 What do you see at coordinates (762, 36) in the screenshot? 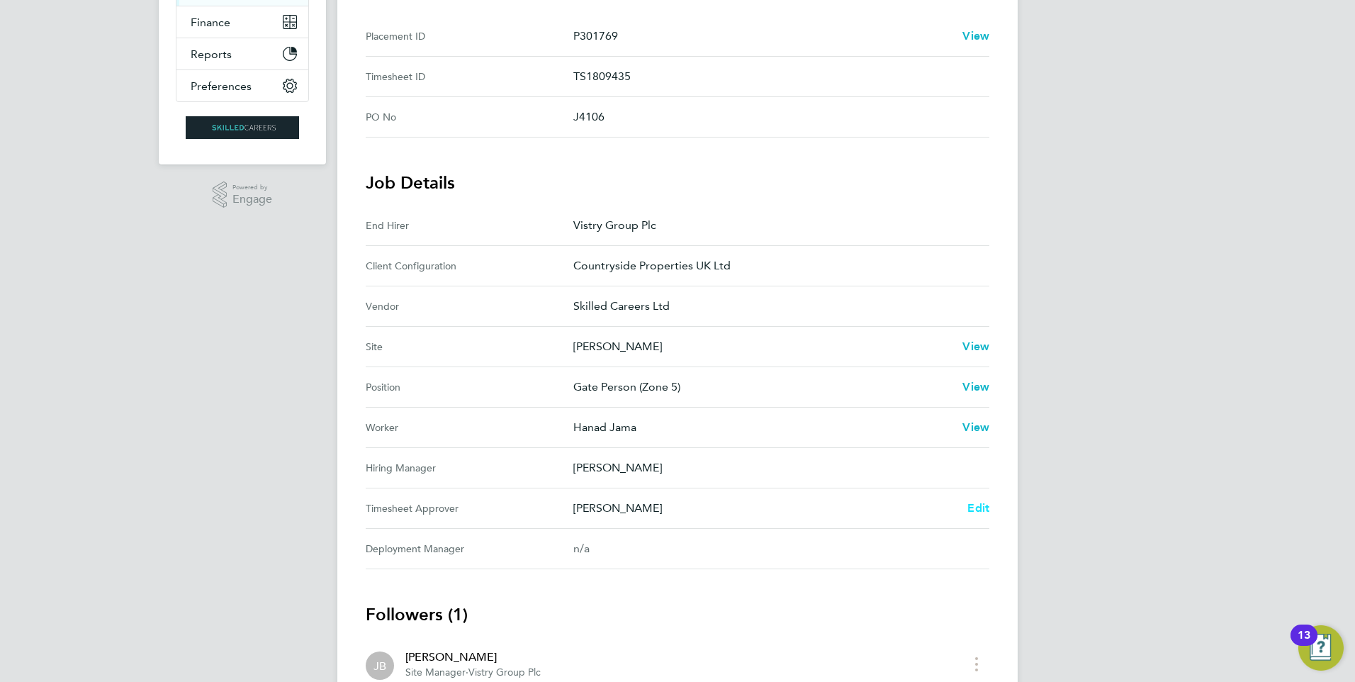
I see `p: P301769` at bounding box center [762, 36].